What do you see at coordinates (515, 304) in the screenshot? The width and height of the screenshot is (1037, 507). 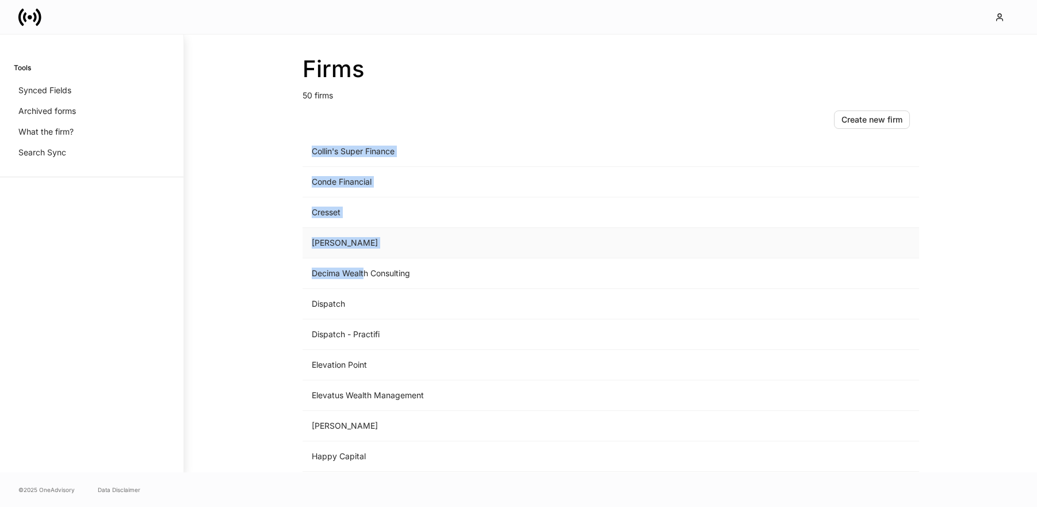 I see `td: Dispatch` at bounding box center [515, 304].